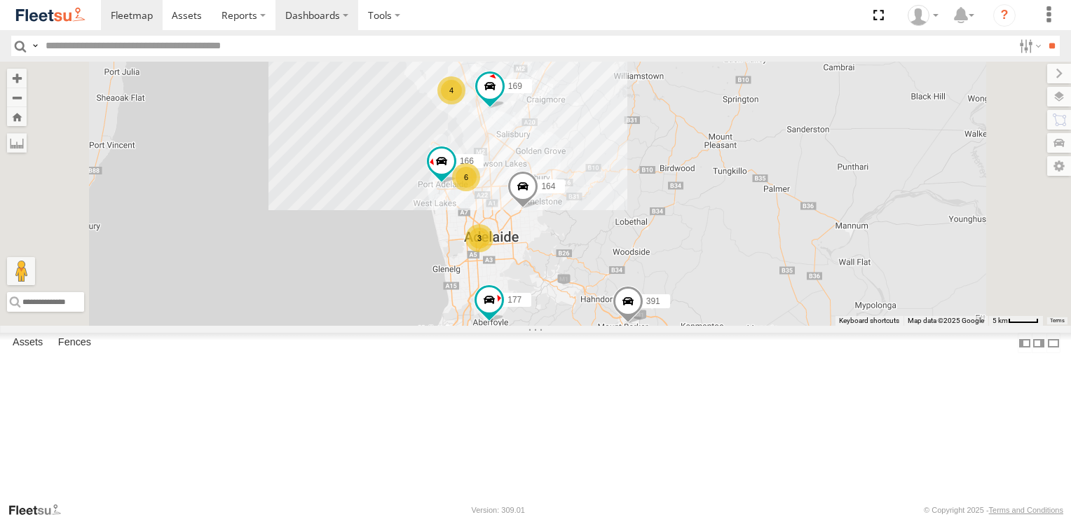 The image size is (1071, 517). What do you see at coordinates (515, 299) in the screenshot?
I see `span: 177` at bounding box center [515, 299].